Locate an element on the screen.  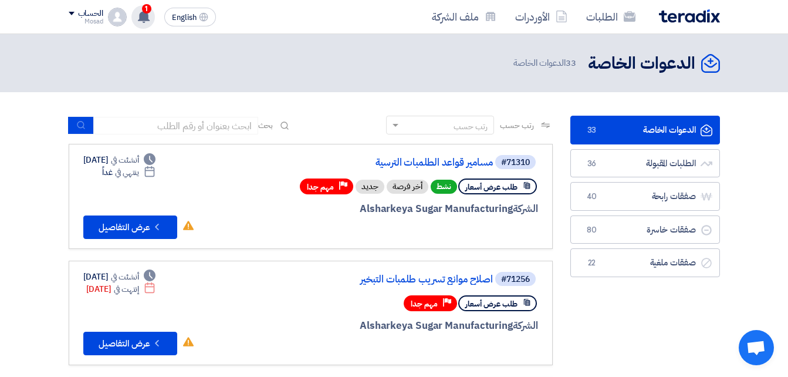
a: الدعوات الخاصة33 is located at coordinates (645, 130).